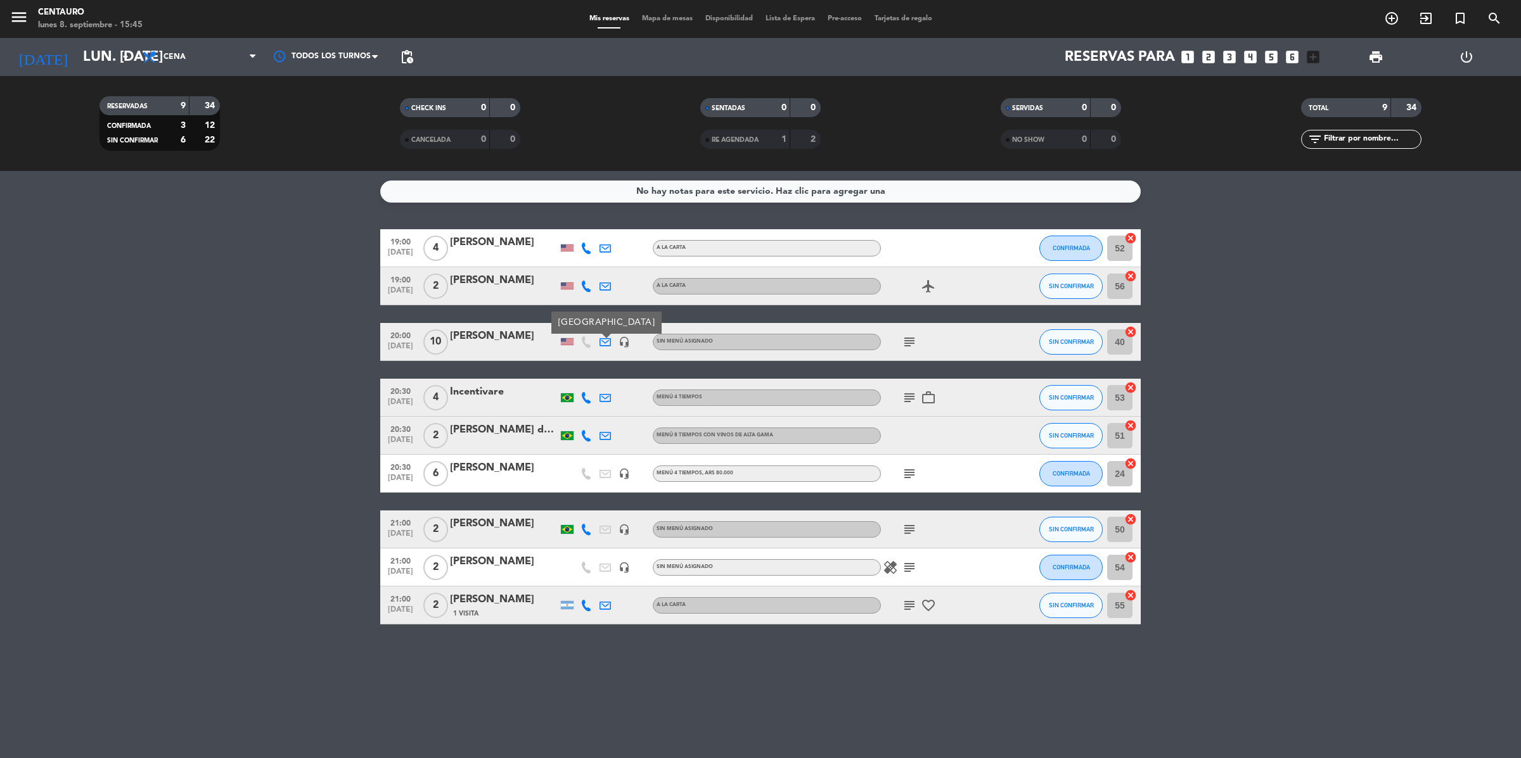 This screenshot has width=1521, height=758. Describe the element at coordinates (174, 57) in the screenshot. I see `span: Cena` at that location.